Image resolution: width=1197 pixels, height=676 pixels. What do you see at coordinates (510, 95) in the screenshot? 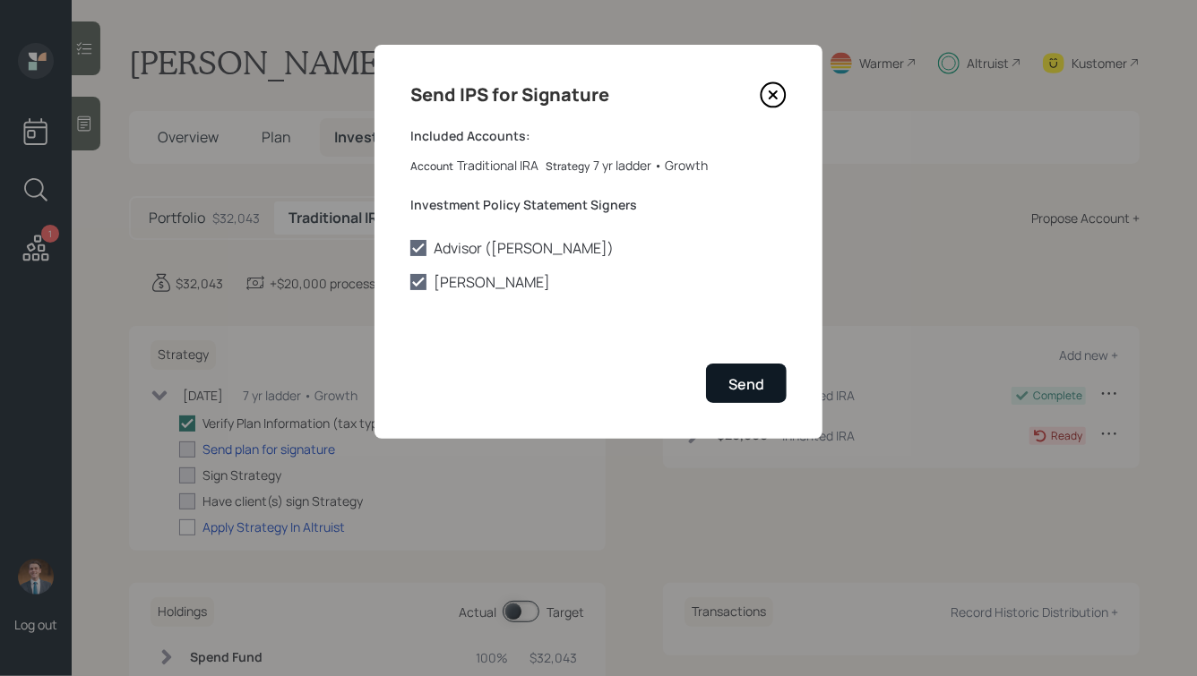
I see `h4: Send IPS for Signature` at bounding box center [510, 95].